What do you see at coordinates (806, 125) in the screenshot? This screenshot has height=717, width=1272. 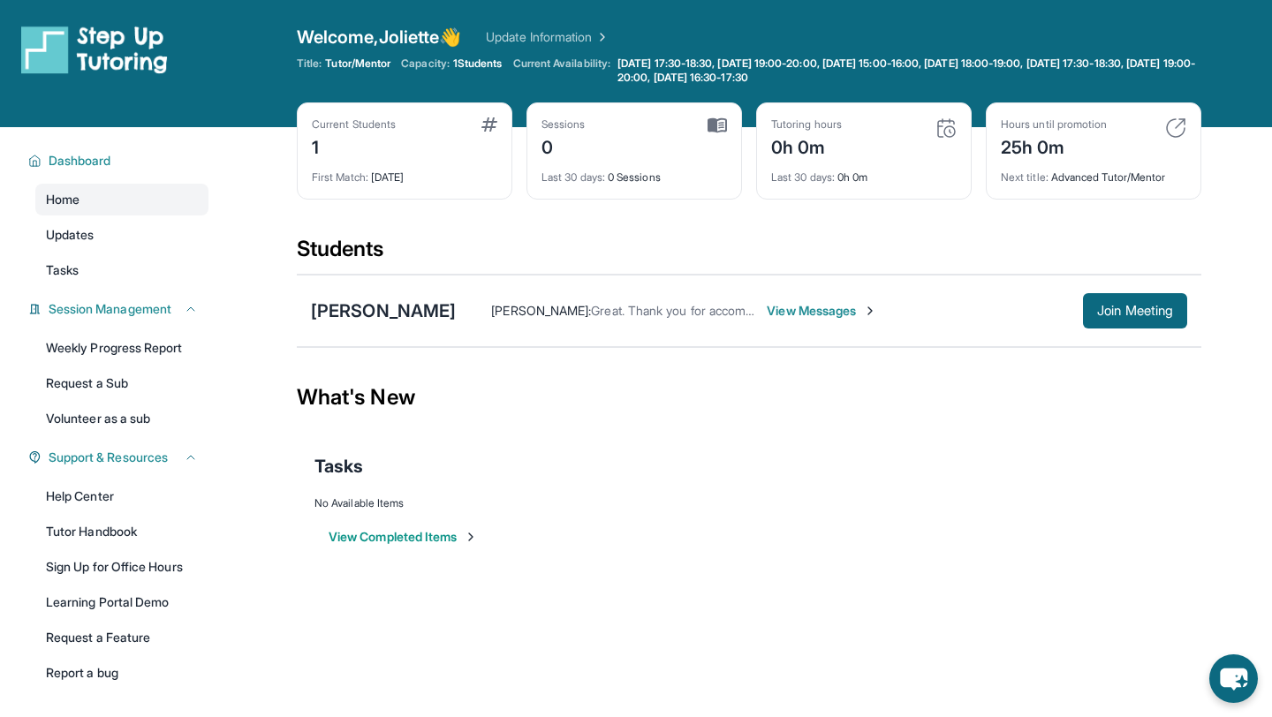 I see `div: Tutoring hours` at bounding box center [806, 125].